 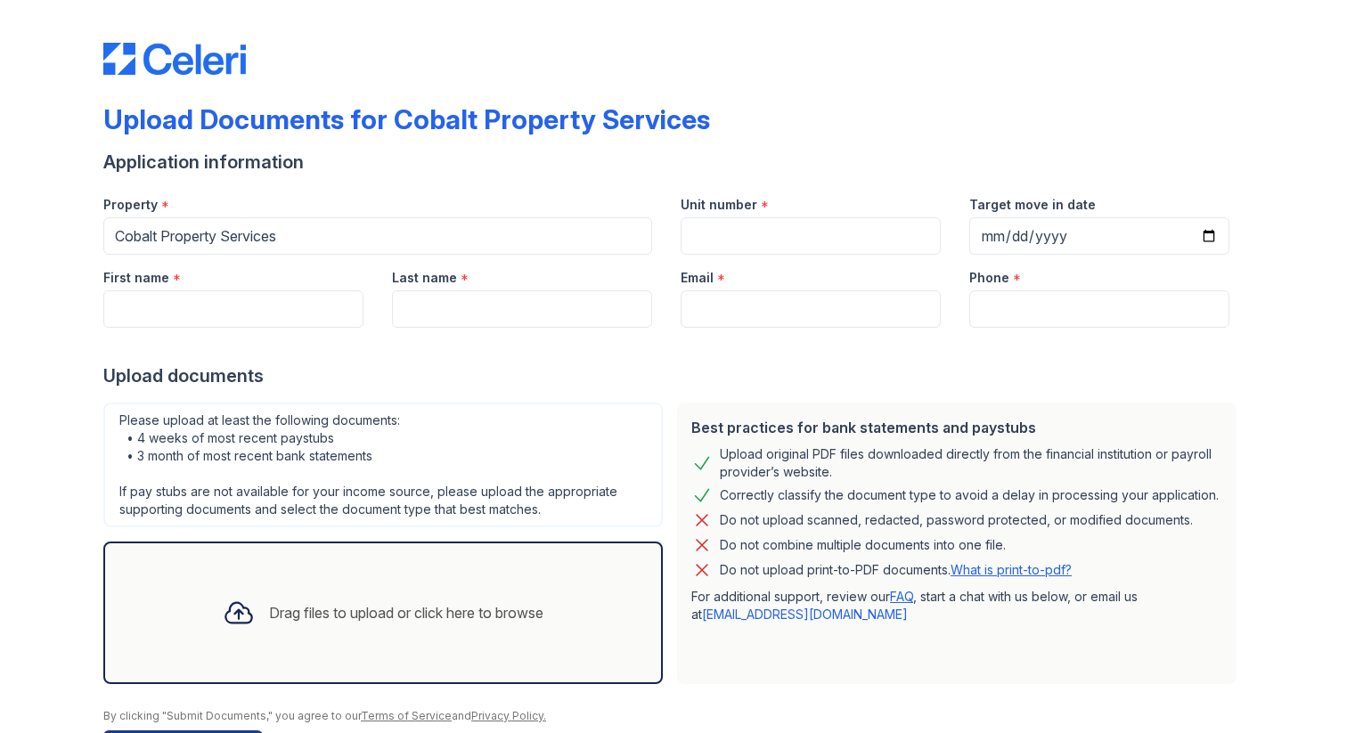 I want to click on div: Upload Documents for Cobalt Property Services, so click(x=406, y=119).